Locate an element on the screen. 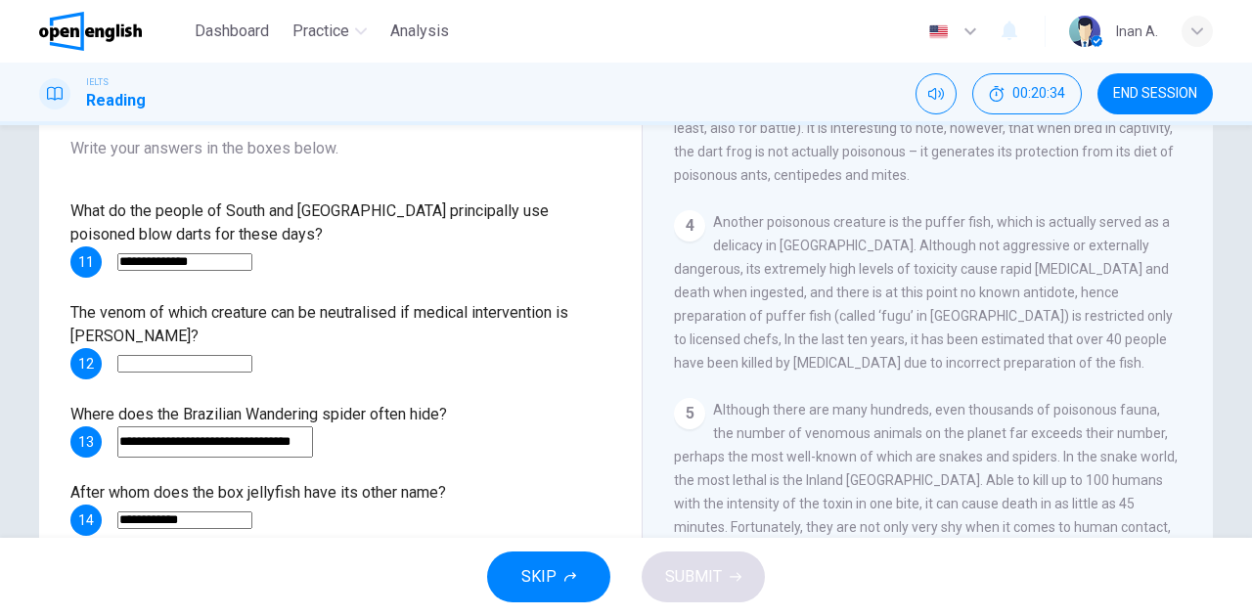  a: Dashboard is located at coordinates (232, 31).